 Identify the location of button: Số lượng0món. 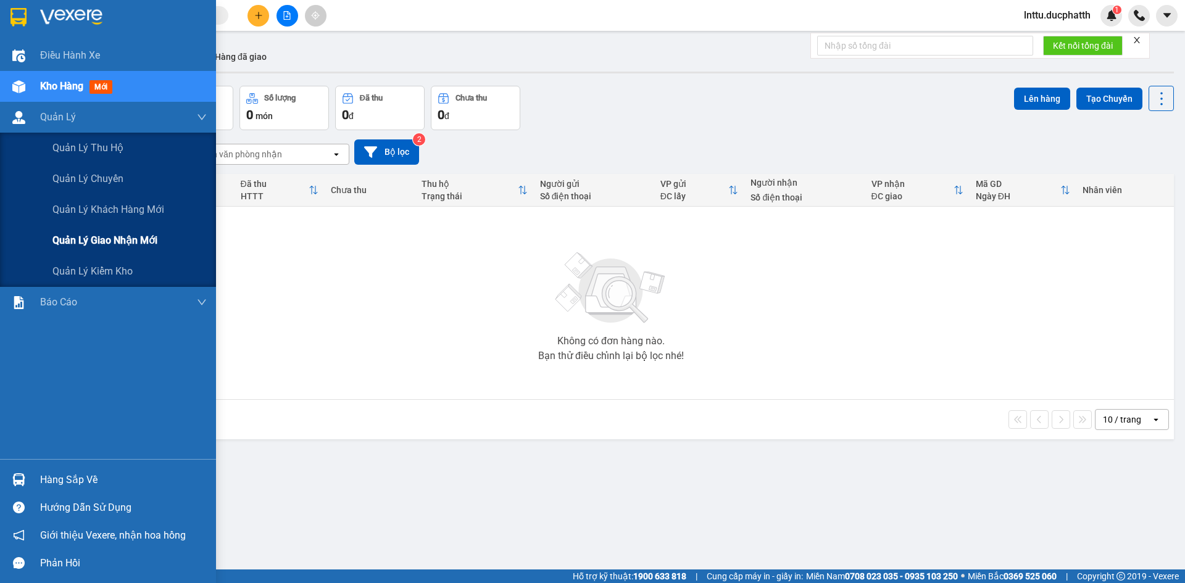
(284, 108).